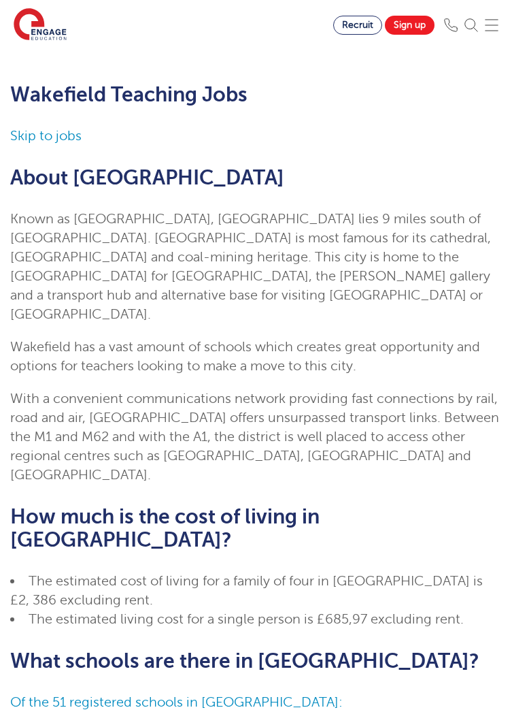 The height and width of the screenshot is (727, 512). What do you see at coordinates (451, 25) in the screenshot?
I see `img: Phone` at bounding box center [451, 25].